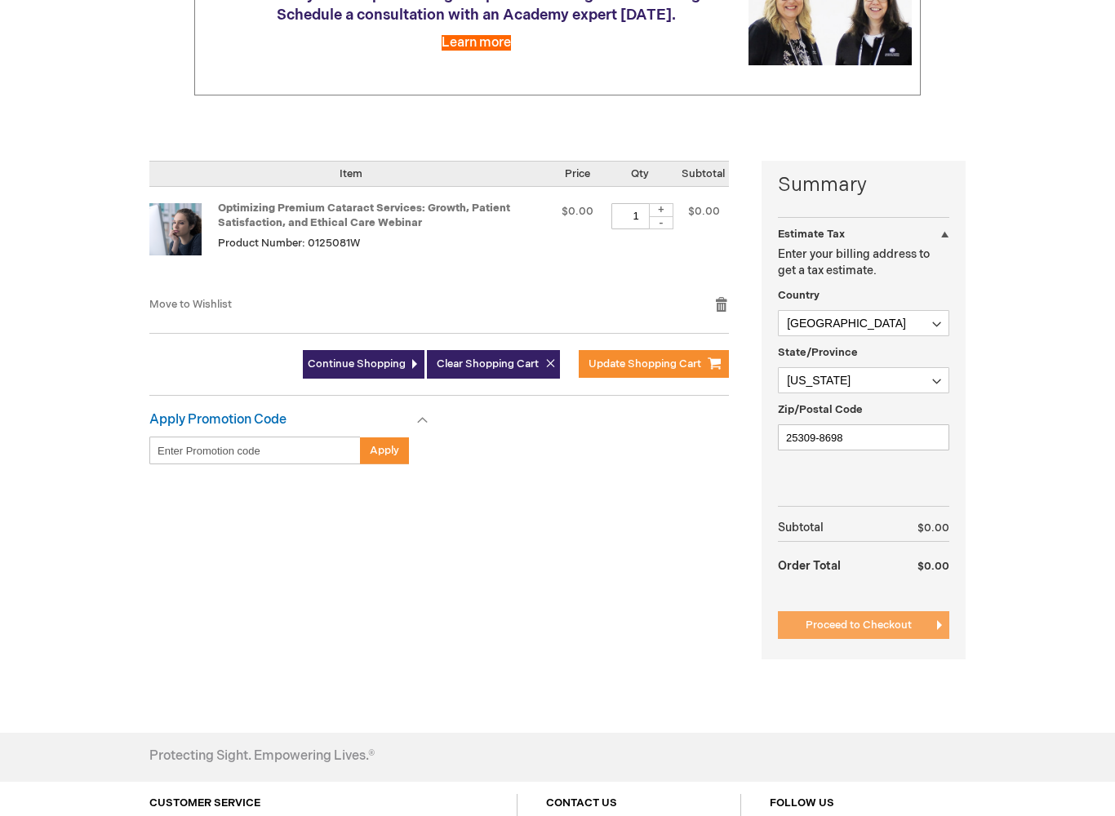  What do you see at coordinates (809, 565) in the screenshot?
I see `strong: Order Total` at bounding box center [809, 565].